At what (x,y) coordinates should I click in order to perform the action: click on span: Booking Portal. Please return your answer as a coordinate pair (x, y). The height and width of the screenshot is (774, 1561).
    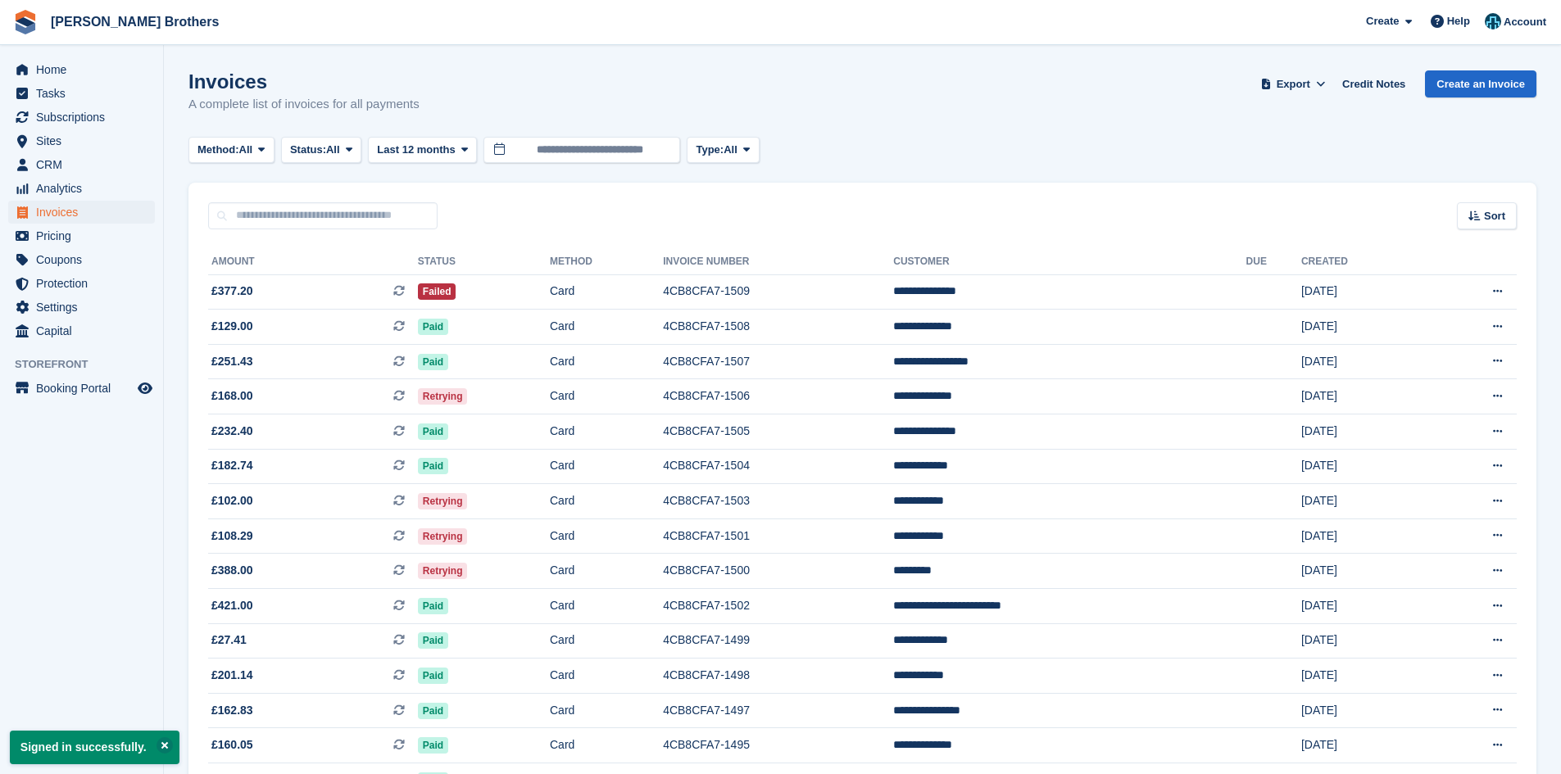
    Looking at the image, I should click on (85, 388).